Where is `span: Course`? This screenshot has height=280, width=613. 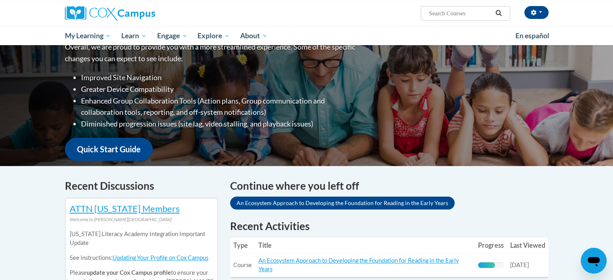
span: Course is located at coordinates (243, 265).